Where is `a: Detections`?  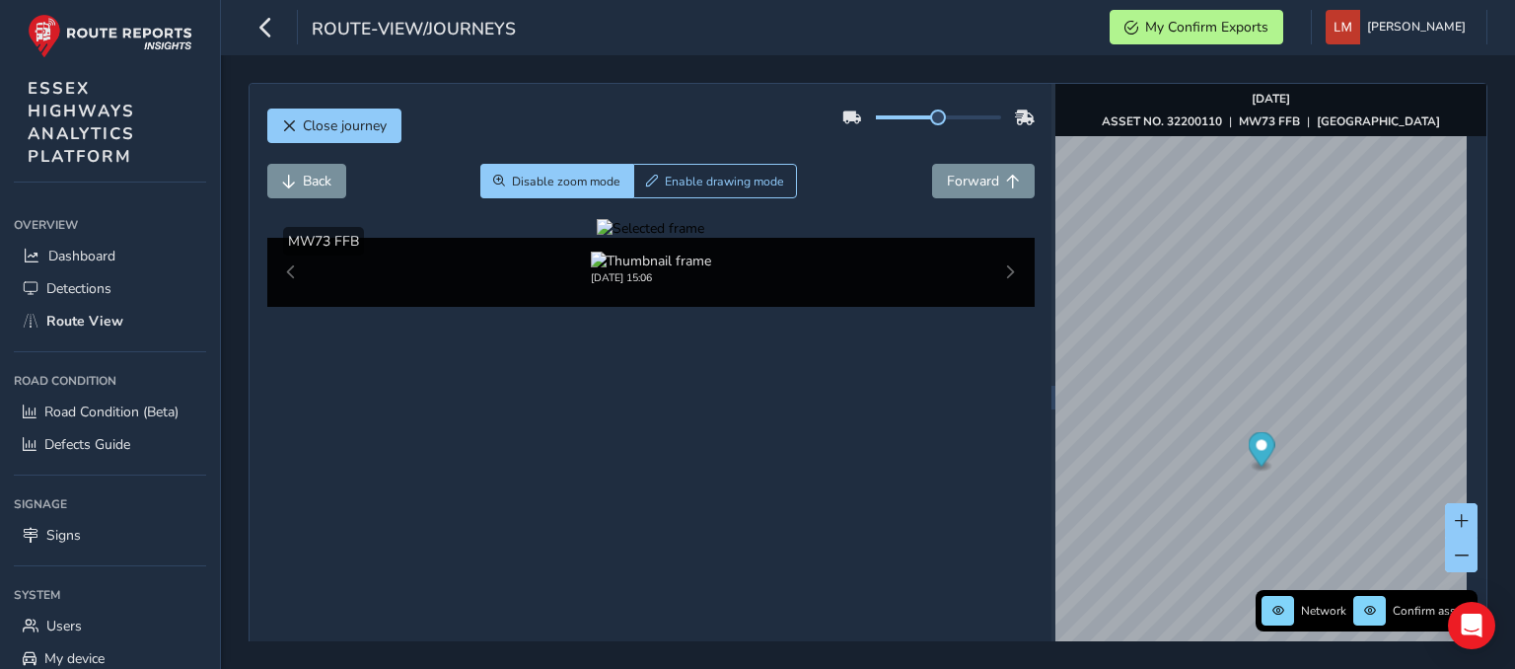 a: Detections is located at coordinates (109, 288).